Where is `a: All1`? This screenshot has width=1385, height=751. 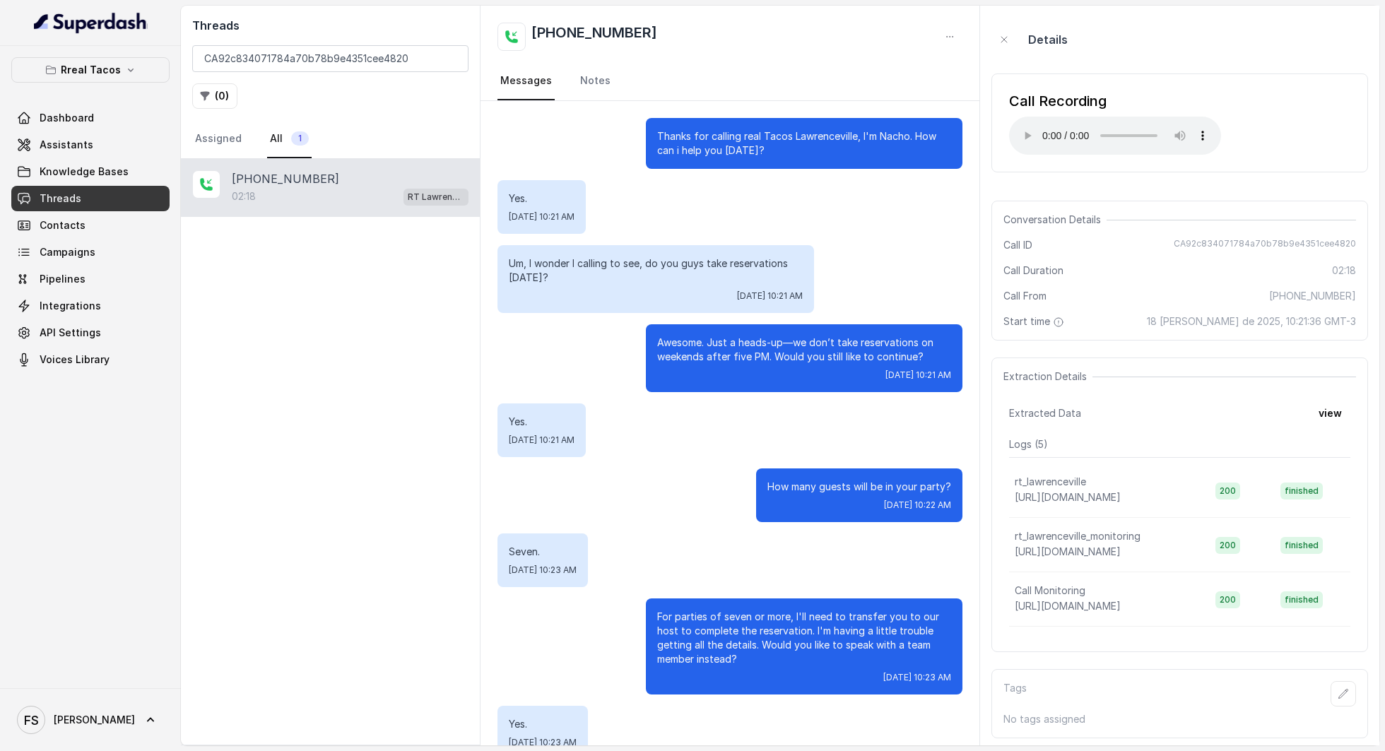
a: All1 is located at coordinates (289, 139).